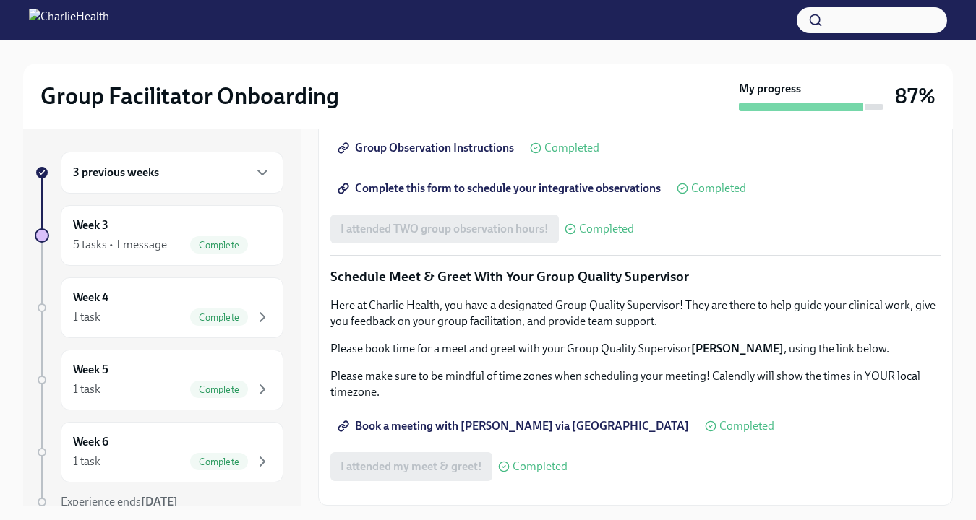 The height and width of the screenshot is (520, 976). What do you see at coordinates (159, 380) in the screenshot?
I see `a: Week 51 taskComplete` at bounding box center [159, 380].